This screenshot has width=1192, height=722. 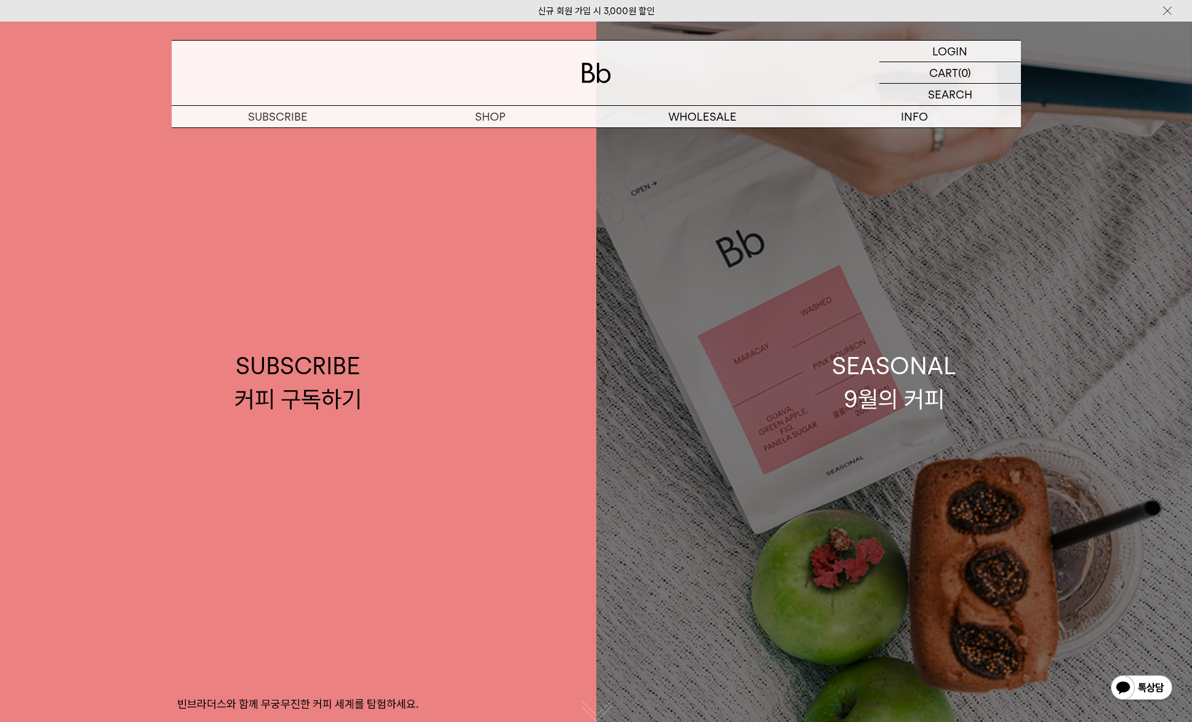 What do you see at coordinates (278, 116) in the screenshot?
I see `a: SUBSCRIBE` at bounding box center [278, 116].